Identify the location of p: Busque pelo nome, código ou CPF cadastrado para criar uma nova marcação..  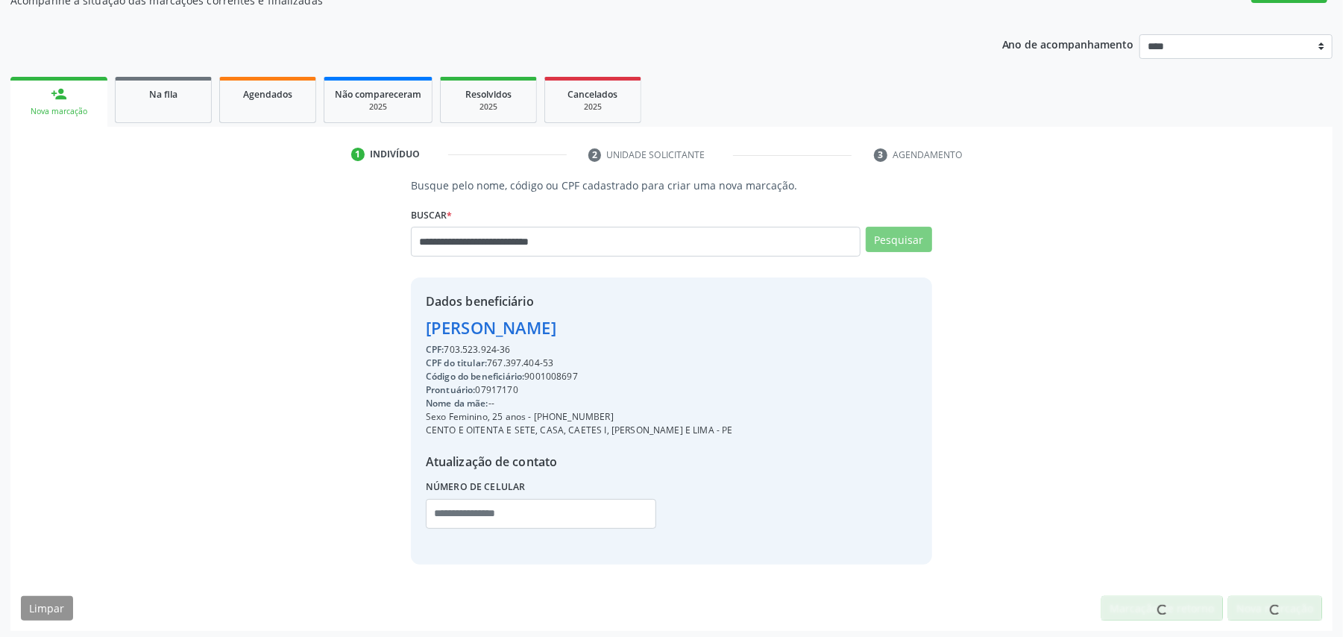
(671, 185).